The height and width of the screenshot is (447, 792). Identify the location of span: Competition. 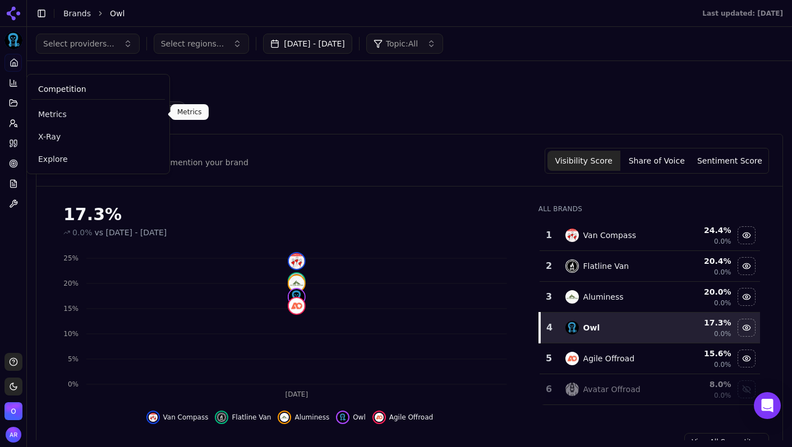
(62, 89).